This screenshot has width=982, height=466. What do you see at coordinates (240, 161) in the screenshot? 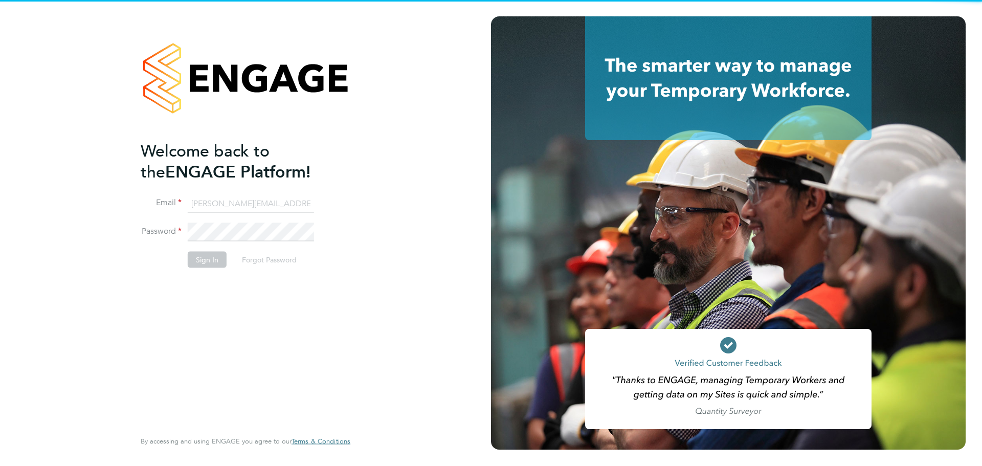
I see `h2: ENGAGE Platform!` at bounding box center [240, 161].